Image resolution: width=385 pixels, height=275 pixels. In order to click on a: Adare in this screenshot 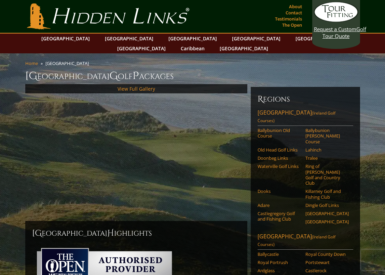, I will do `click(279, 205)`.